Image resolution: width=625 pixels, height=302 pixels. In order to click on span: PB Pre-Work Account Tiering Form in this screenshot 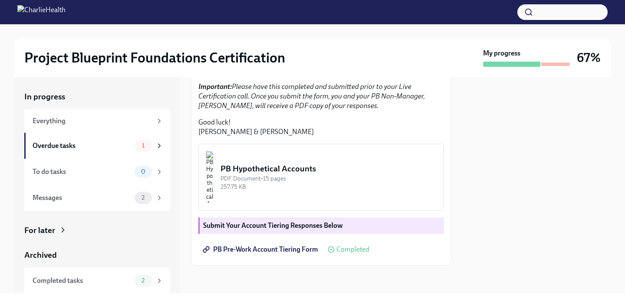, I will do `click(261, 250)`.